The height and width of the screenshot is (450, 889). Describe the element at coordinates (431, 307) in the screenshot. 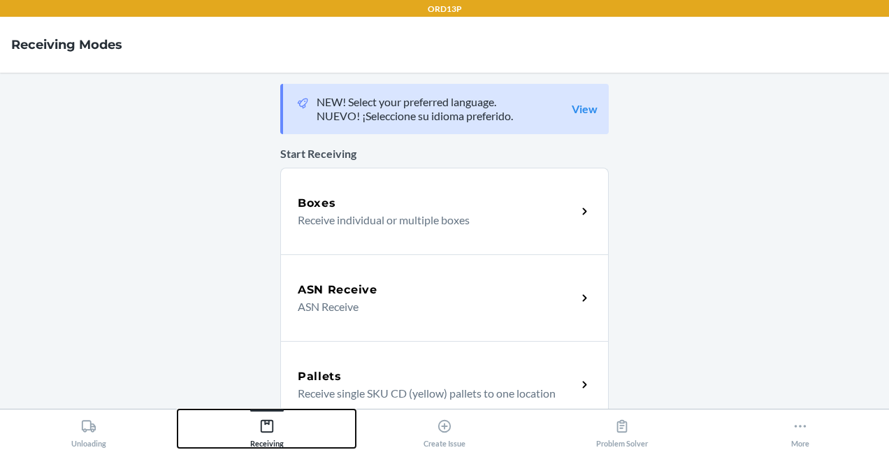

I see `p: ASN Receive` at that location.